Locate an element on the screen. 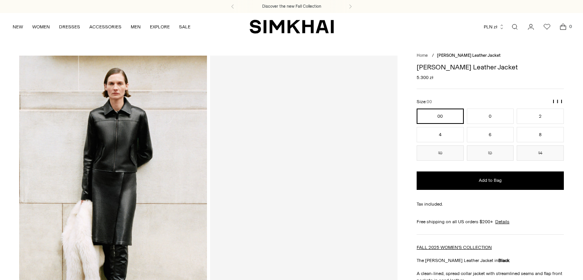 Image resolution: width=583 pixels, height=280 pixels. a: FALL 2025 WOMEN'S COLLECTION is located at coordinates (454, 247).